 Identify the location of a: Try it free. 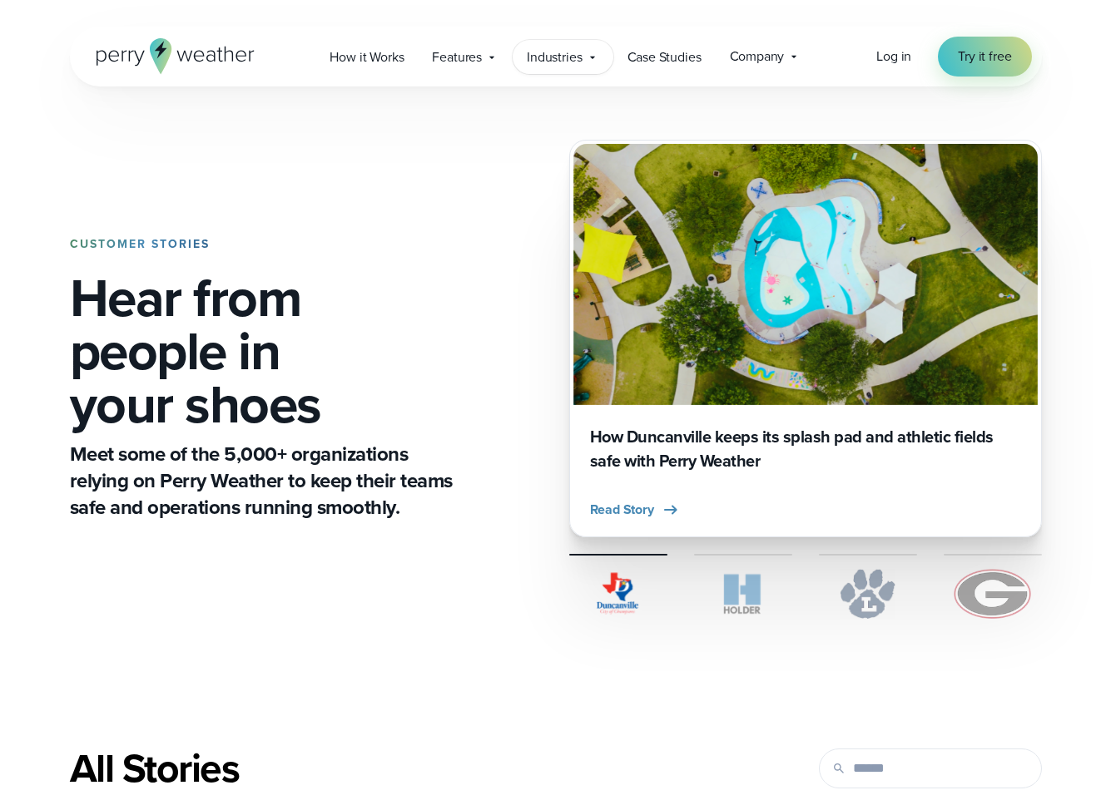
(984, 57).